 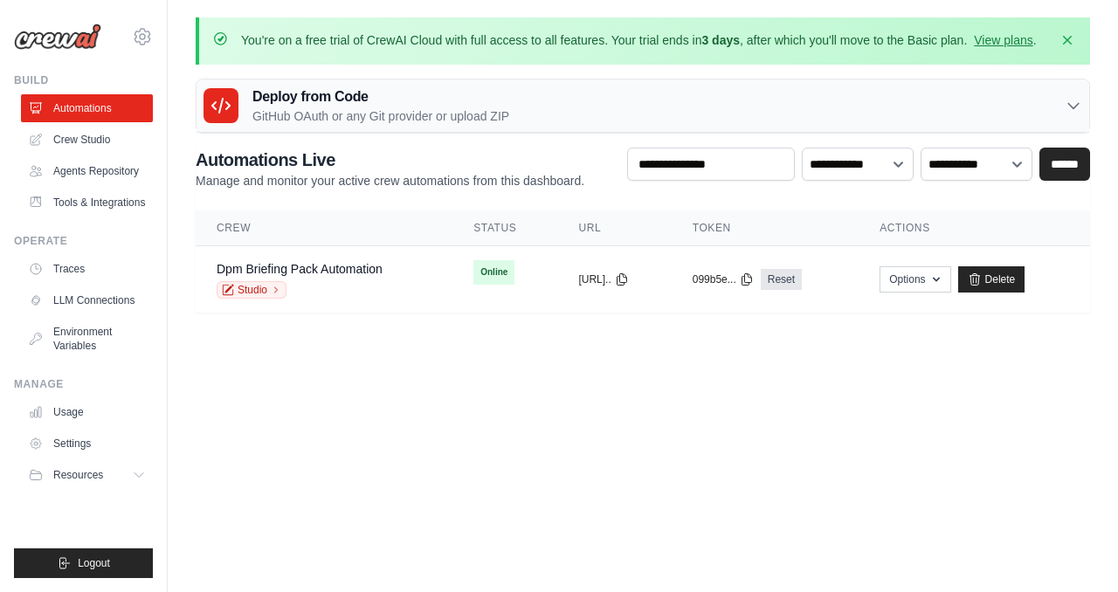 What do you see at coordinates (324, 228) in the screenshot?
I see `th: Crew` at bounding box center [324, 228].